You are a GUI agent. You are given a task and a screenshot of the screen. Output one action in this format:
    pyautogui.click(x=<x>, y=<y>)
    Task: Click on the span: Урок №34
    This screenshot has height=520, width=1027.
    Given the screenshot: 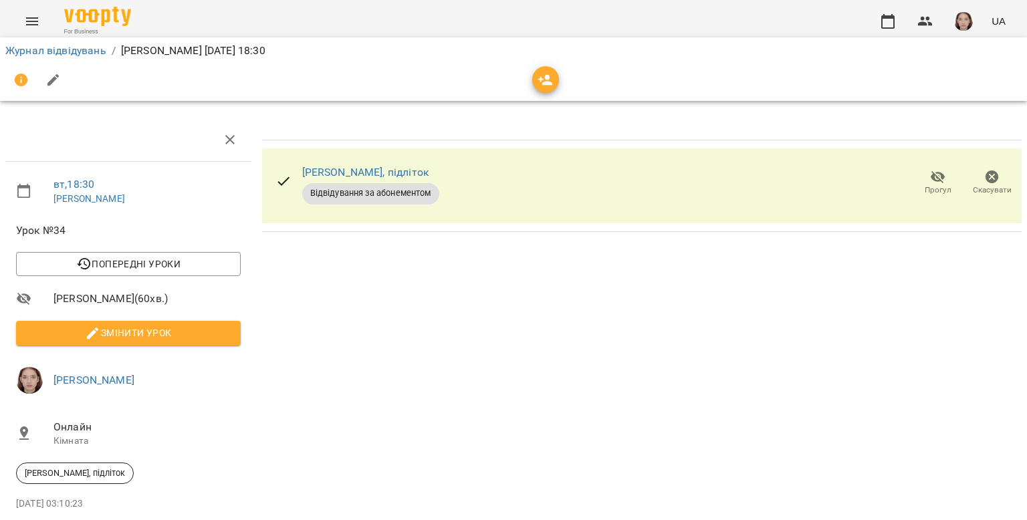 What is the action you would take?
    pyautogui.click(x=128, y=231)
    